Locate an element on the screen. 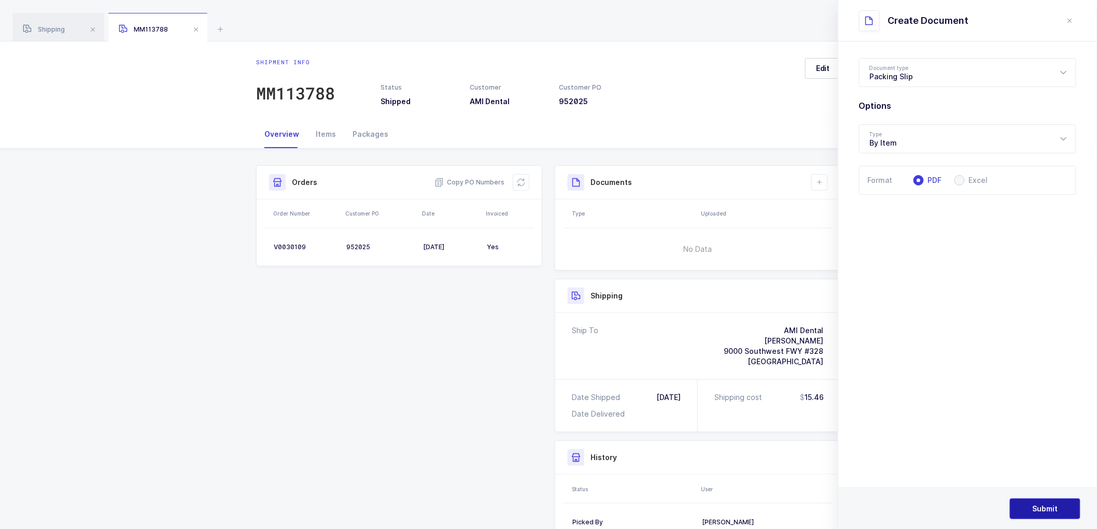 Image resolution: width=1097 pixels, height=529 pixels. span: PDF is located at coordinates (933, 180).